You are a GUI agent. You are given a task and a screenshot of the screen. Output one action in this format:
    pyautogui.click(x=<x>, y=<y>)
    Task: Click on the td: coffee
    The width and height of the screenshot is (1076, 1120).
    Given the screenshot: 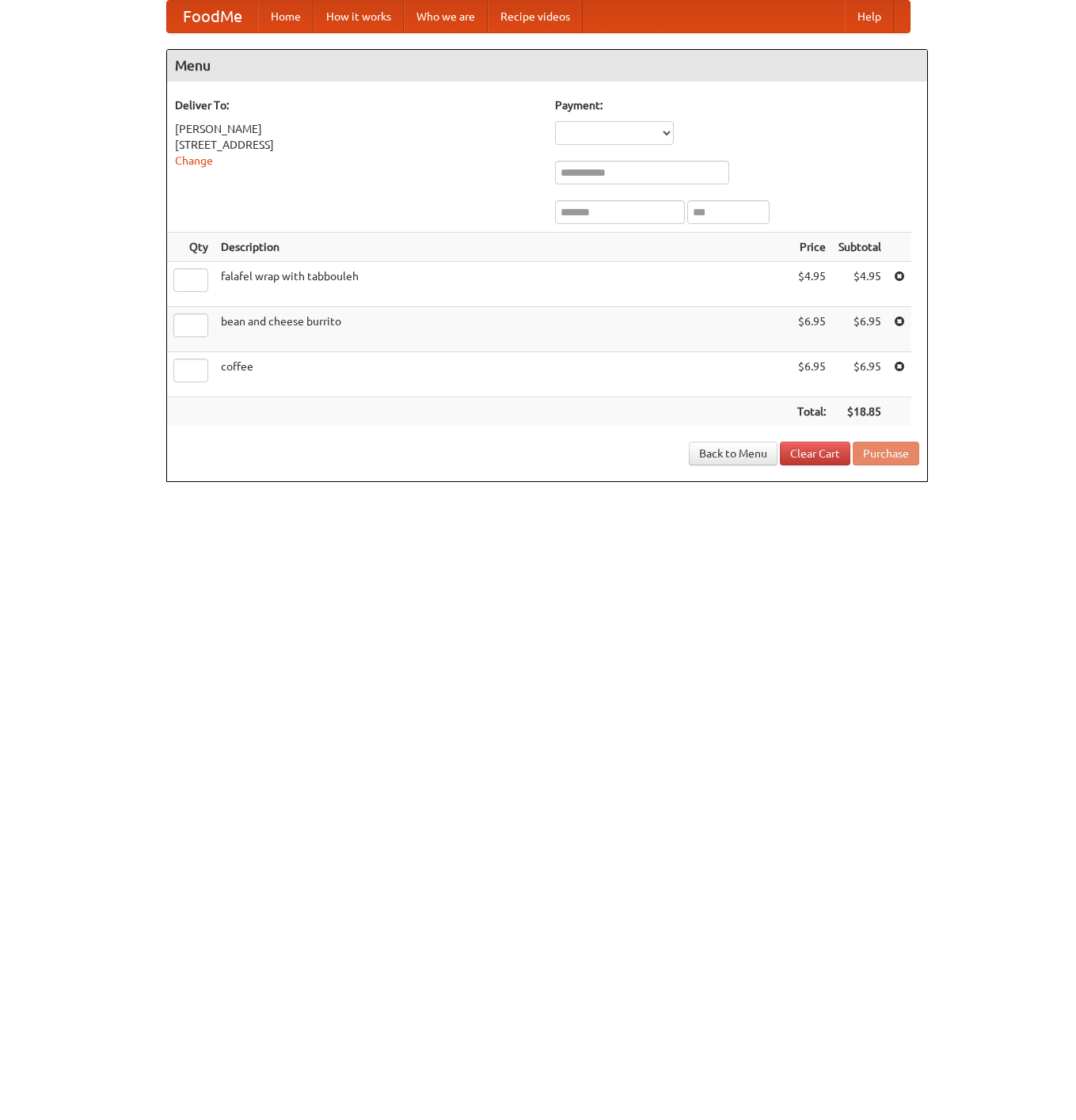 What is the action you would take?
    pyautogui.click(x=503, y=375)
    